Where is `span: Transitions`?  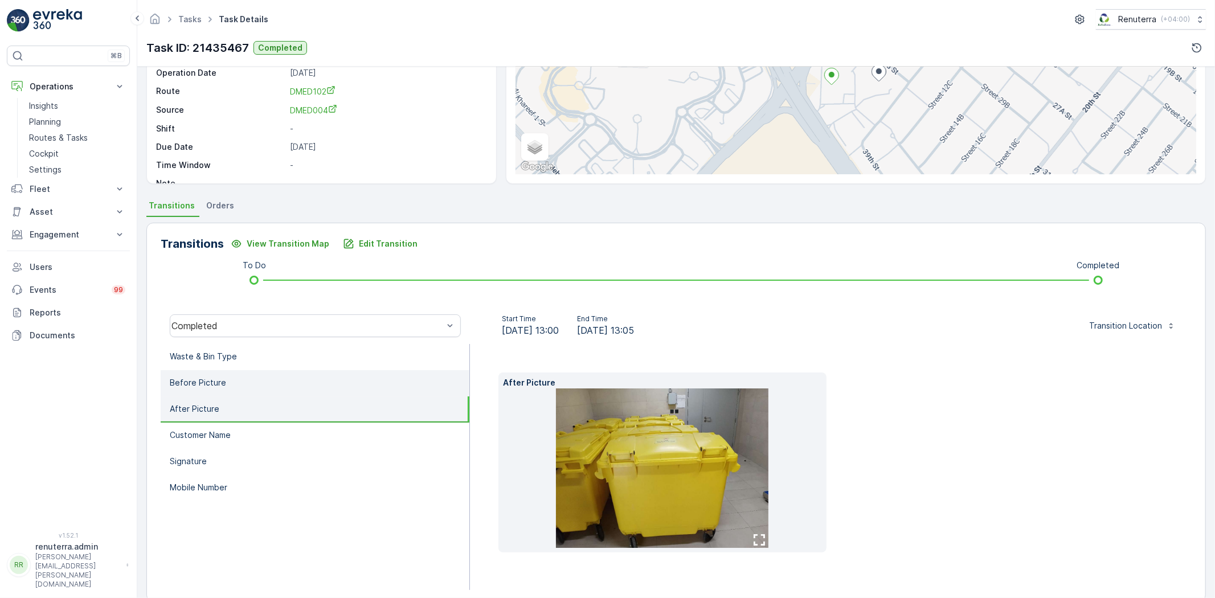
span: Transitions is located at coordinates (171, 206).